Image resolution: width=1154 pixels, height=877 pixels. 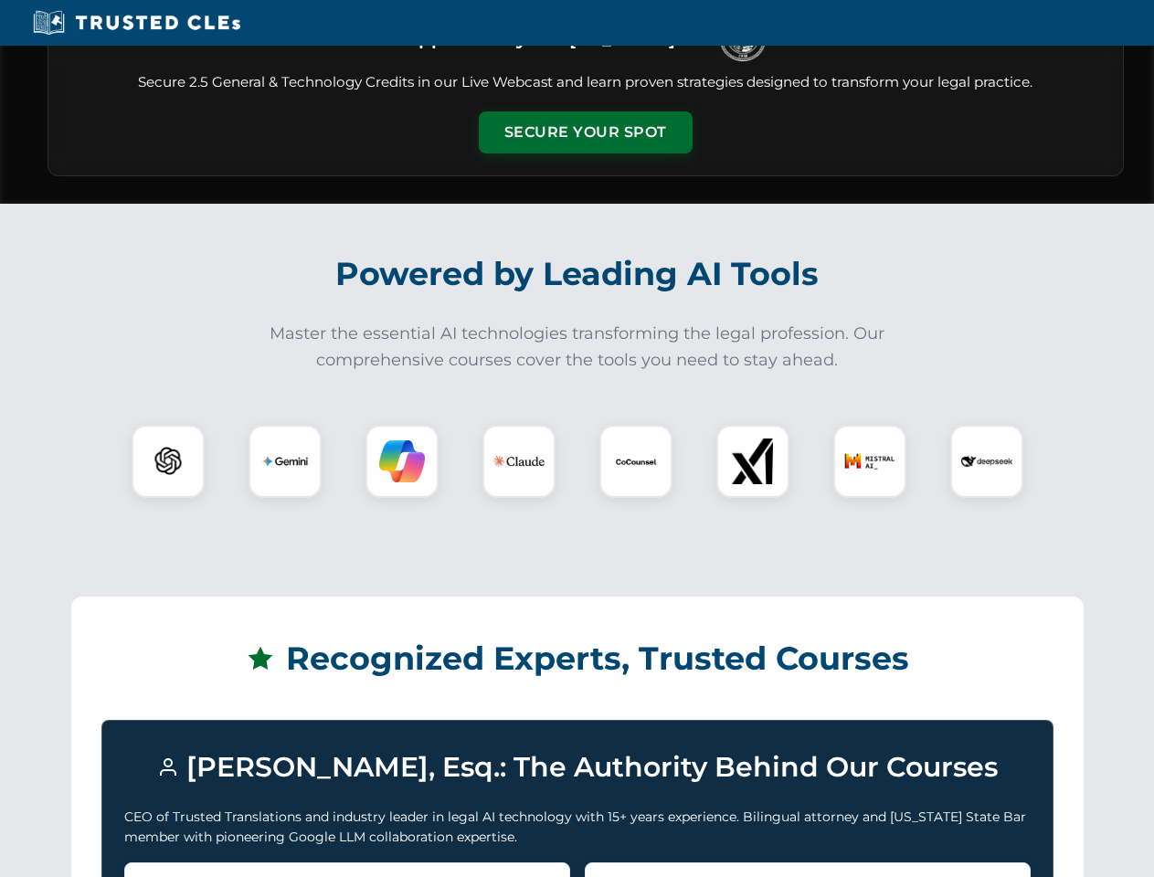 I want to click on img: Claude Logo, so click(x=519, y=462).